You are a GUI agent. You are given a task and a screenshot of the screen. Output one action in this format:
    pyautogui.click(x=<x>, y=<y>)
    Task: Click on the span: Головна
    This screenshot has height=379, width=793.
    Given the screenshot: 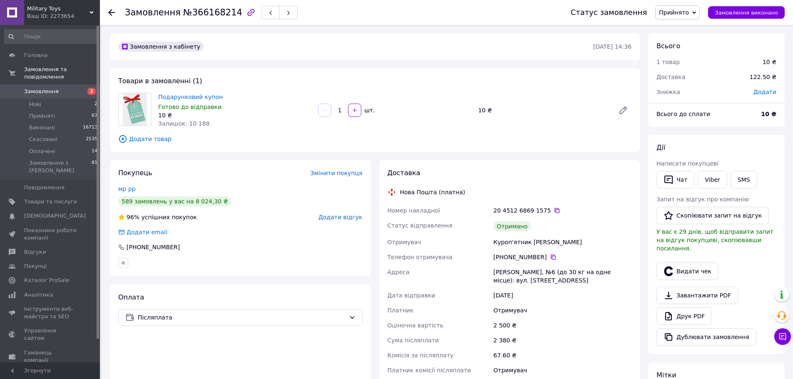 What is the action you would take?
    pyautogui.click(x=36, y=55)
    